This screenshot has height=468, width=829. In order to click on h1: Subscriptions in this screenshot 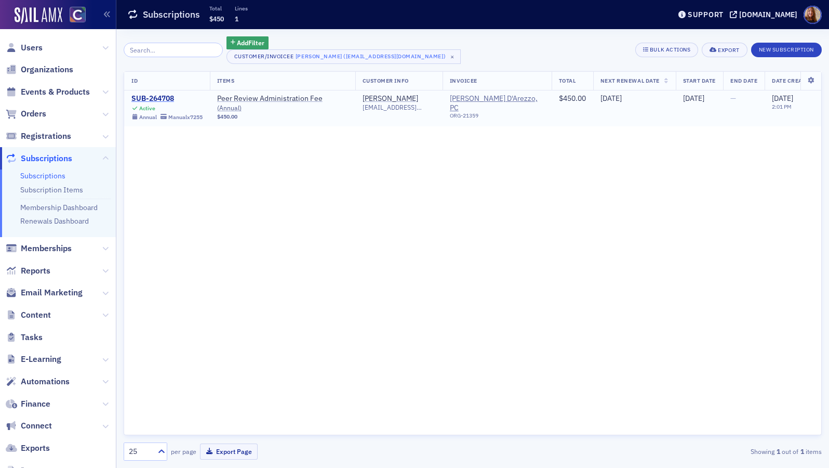, I will do `click(171, 15)`.